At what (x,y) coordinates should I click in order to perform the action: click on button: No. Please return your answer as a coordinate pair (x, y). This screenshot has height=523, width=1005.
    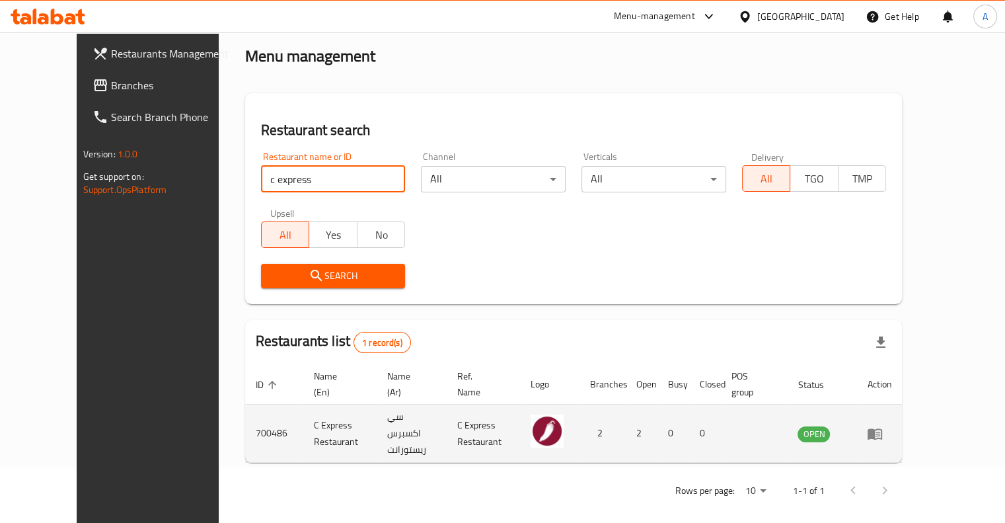
    Looking at the image, I should click on (381, 235).